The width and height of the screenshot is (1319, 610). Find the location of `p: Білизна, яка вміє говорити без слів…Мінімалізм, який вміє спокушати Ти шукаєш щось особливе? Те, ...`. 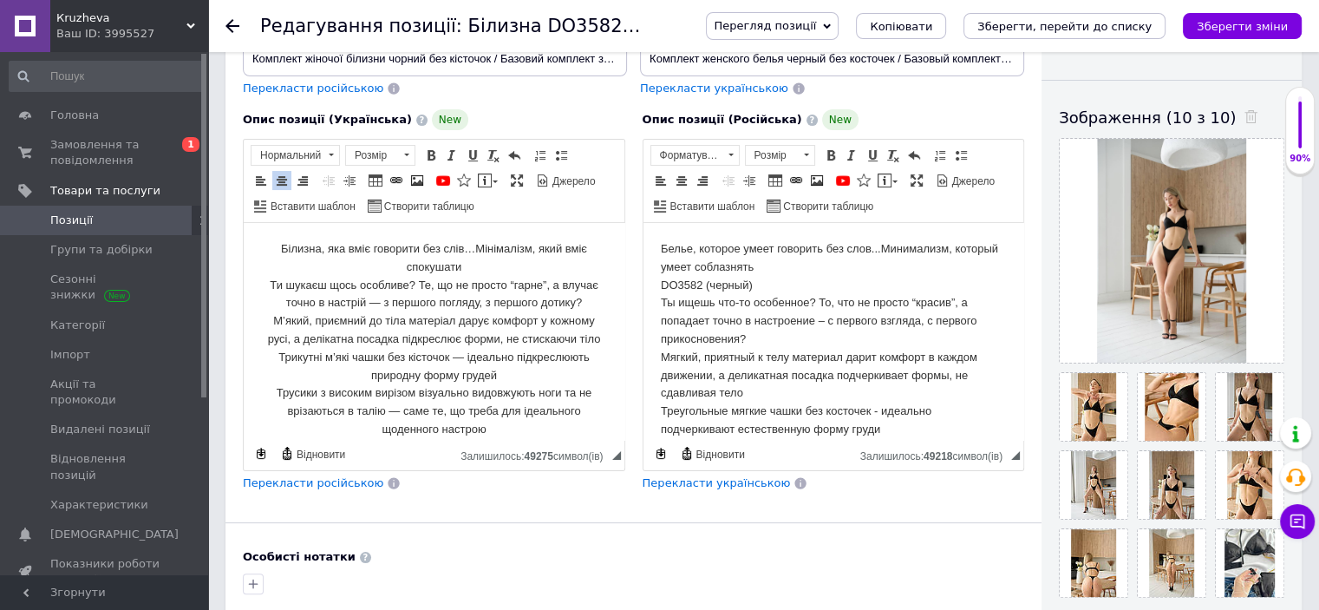

p: Білизна, яка вміє говорити без слів…Мінімалізм, який вміє спокушати Ти шукаєш щось особливе? Те, ... is located at coordinates (190, 171).